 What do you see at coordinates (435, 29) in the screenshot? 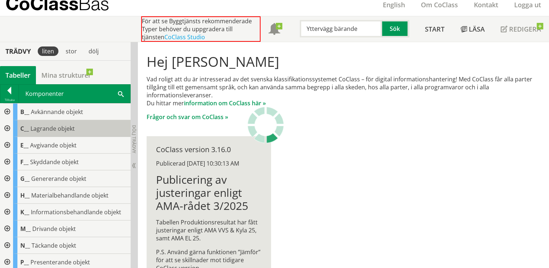
I see `span: Start` at bounding box center [435, 29].